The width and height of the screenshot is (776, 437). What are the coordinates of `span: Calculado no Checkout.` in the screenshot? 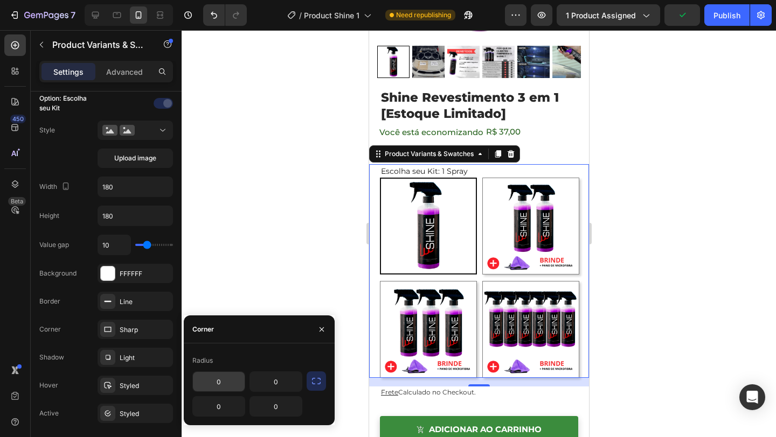 It's located at (59, 362).